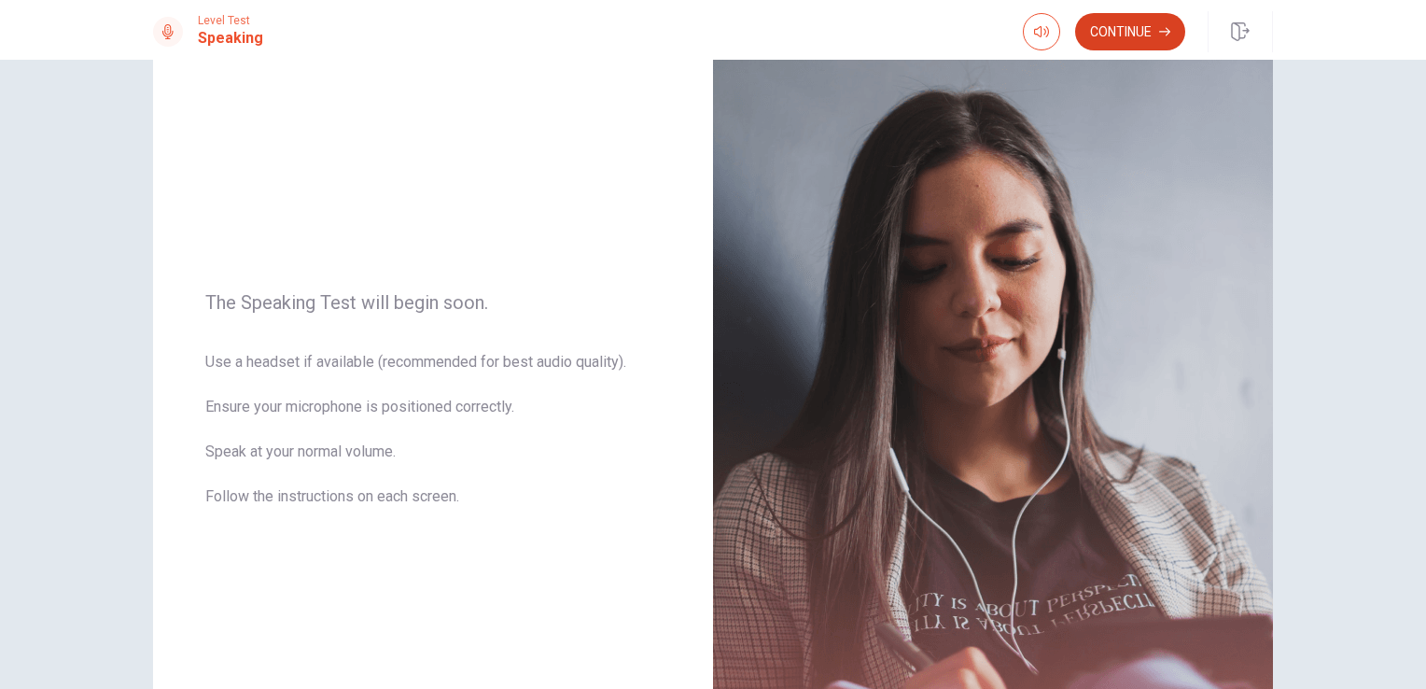 The image size is (1426, 689). What do you see at coordinates (230, 21) in the screenshot?
I see `span: Level Test` at bounding box center [230, 21].